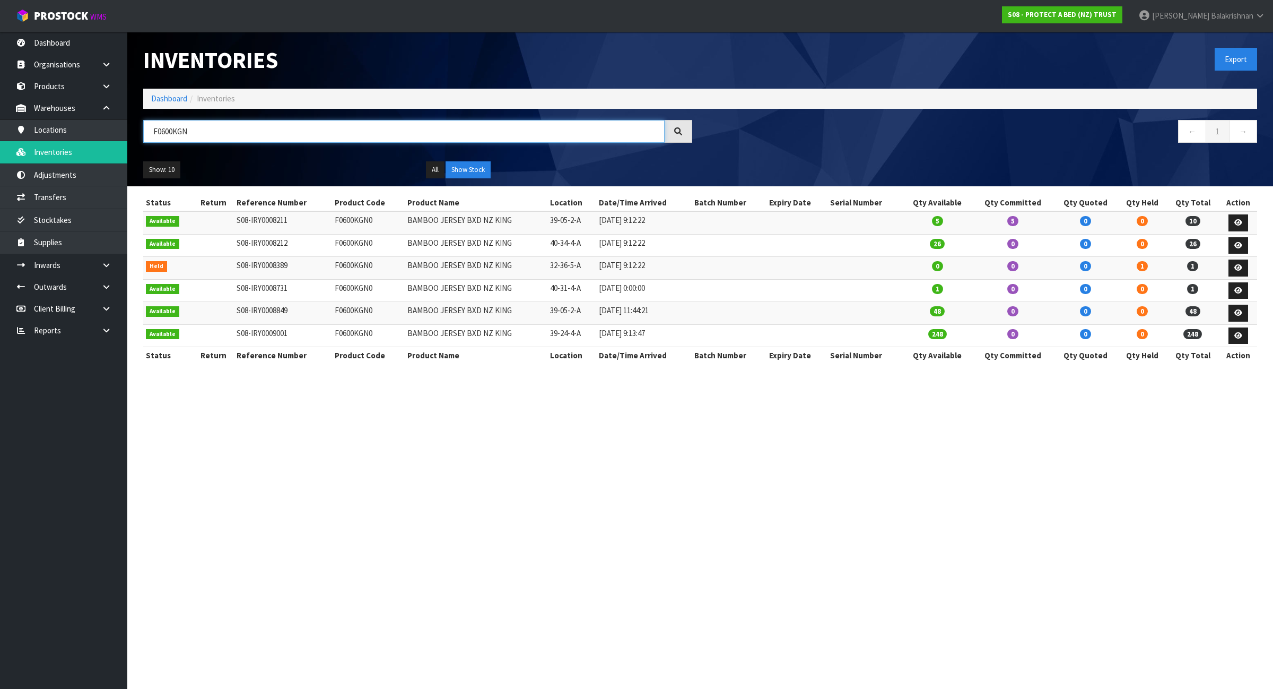  What do you see at coordinates (938, 221) in the screenshot?
I see `span: 5` at bounding box center [938, 221].